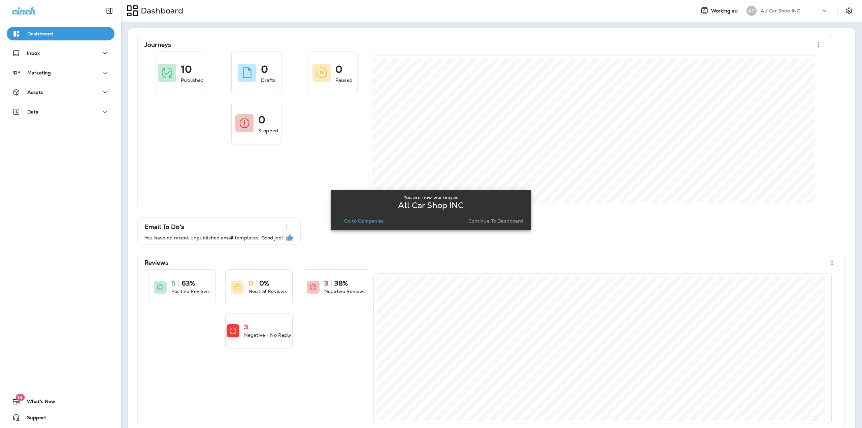 This screenshot has width=862, height=428. What do you see at coordinates (496, 221) in the screenshot?
I see `button: Continue to Dashboard` at bounding box center [496, 221].